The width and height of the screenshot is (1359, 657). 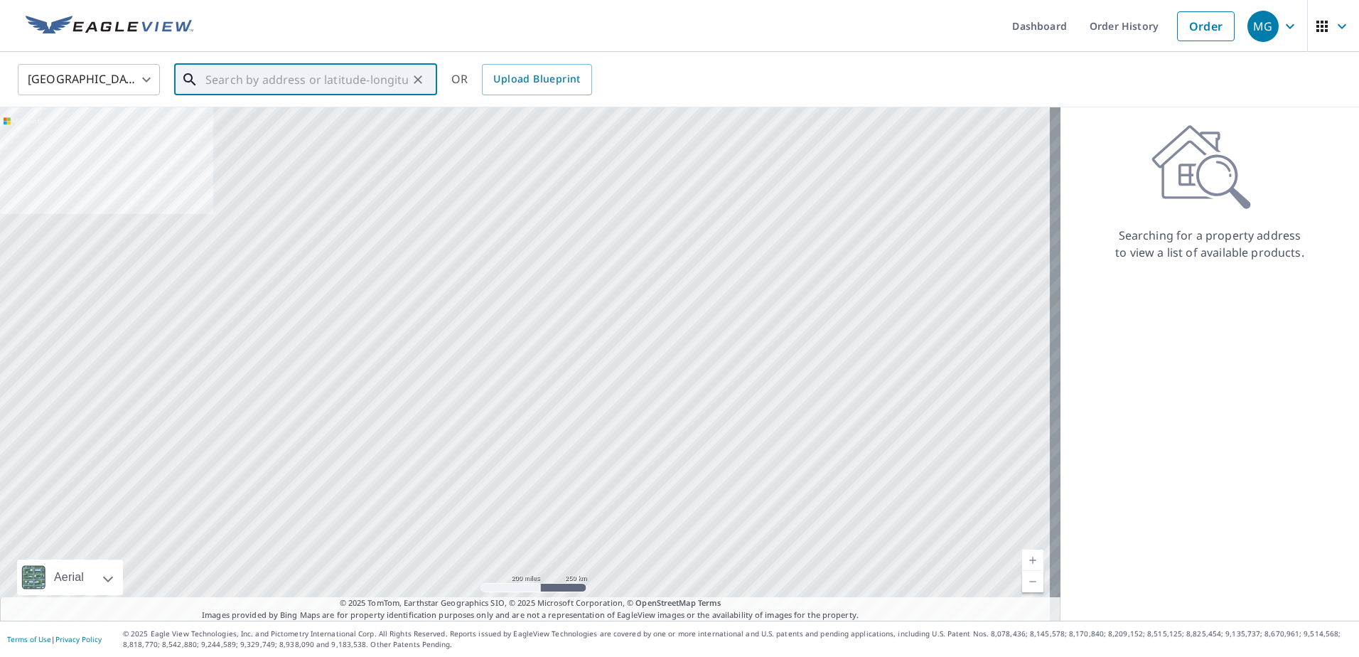 What do you see at coordinates (1206, 26) in the screenshot?
I see `a: Order` at bounding box center [1206, 26].